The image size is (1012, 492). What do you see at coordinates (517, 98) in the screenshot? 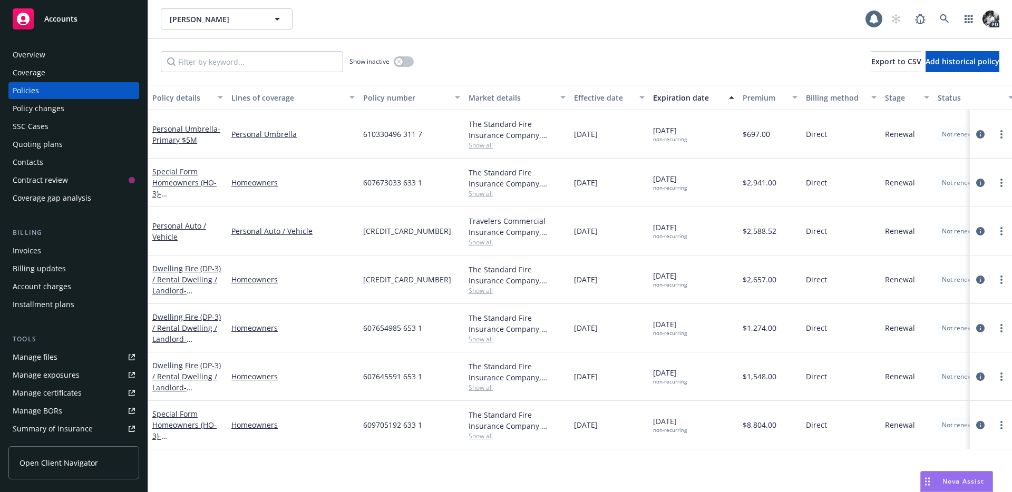
I see `button: Market details` at bounding box center [517, 98].